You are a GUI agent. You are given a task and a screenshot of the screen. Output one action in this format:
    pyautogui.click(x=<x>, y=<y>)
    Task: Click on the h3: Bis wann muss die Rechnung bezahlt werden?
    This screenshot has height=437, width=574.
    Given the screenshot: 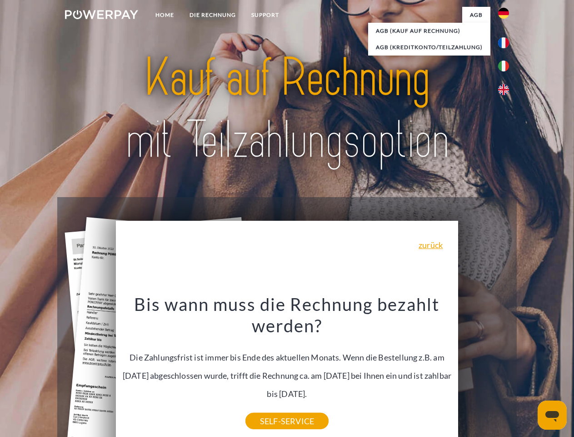 What is the action you would take?
    pyautogui.click(x=287, y=315)
    